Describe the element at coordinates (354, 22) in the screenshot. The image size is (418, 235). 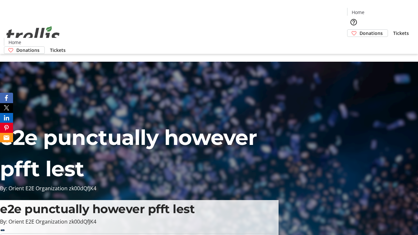
I see `button: Help` at that location.